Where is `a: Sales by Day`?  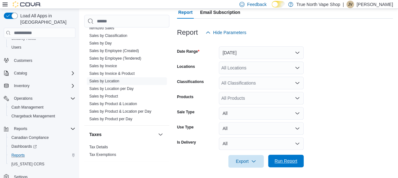 a: Sales by Day is located at coordinates (100, 44).